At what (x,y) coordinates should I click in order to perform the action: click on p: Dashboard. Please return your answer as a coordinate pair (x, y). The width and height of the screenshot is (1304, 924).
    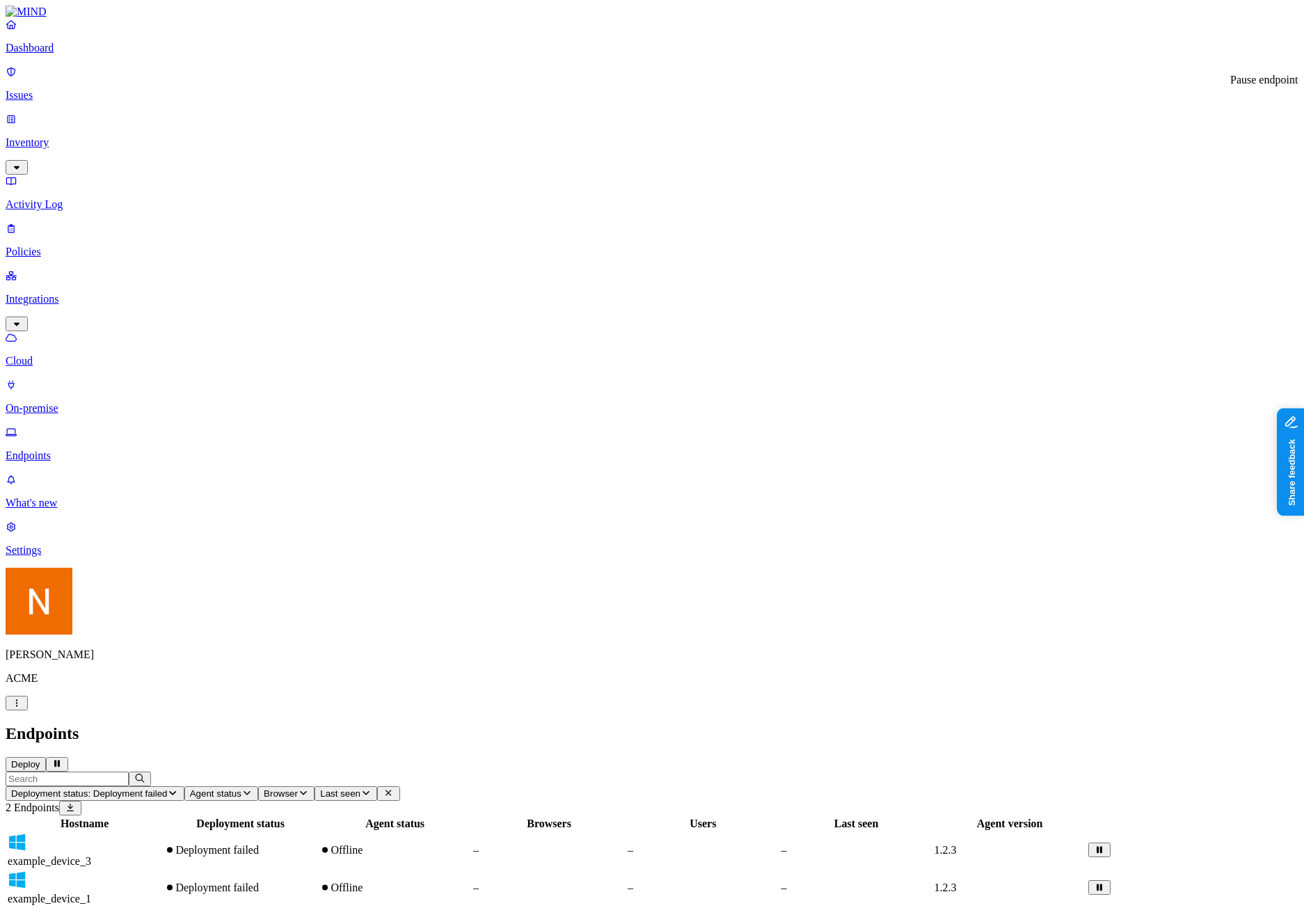
    Looking at the image, I should click on (652, 48).